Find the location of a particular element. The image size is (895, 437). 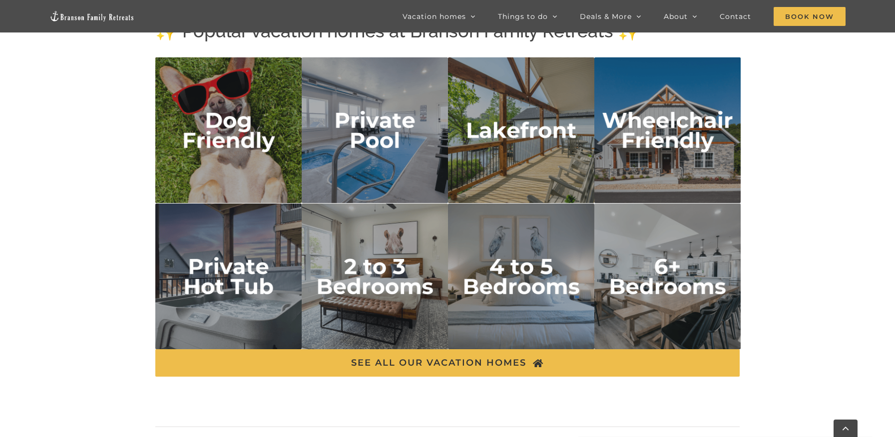

a: Wheelchair Friendly is located at coordinates (667, 66).